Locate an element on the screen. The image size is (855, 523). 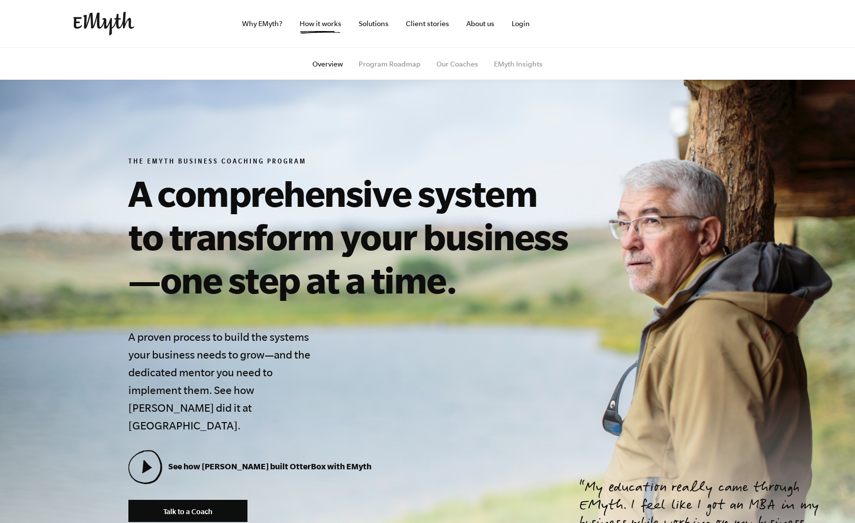
a: Program Roadmap is located at coordinates (390, 64).